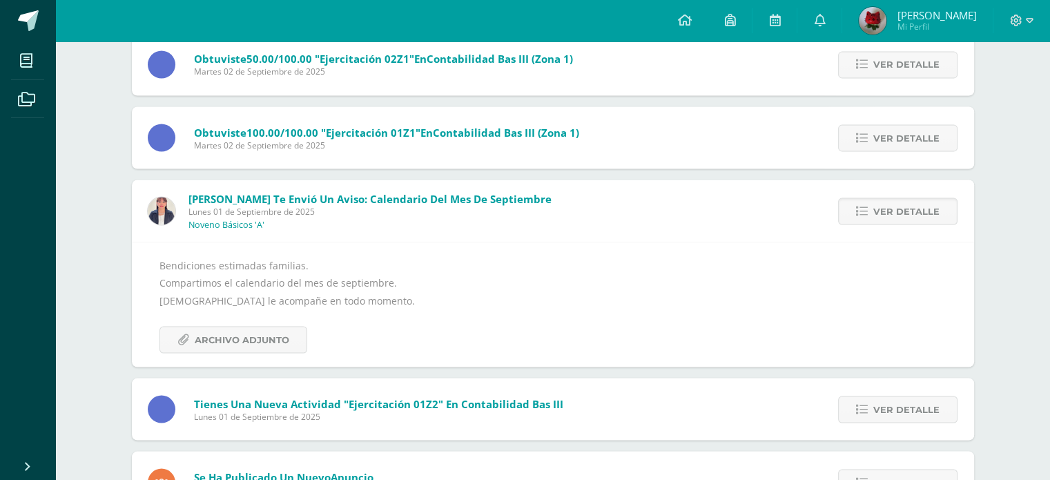 The height and width of the screenshot is (480, 1050). What do you see at coordinates (162, 211) in the screenshot?
I see `img: f390e24f66707965f78b76f0b43abcb8.png` at bounding box center [162, 211].